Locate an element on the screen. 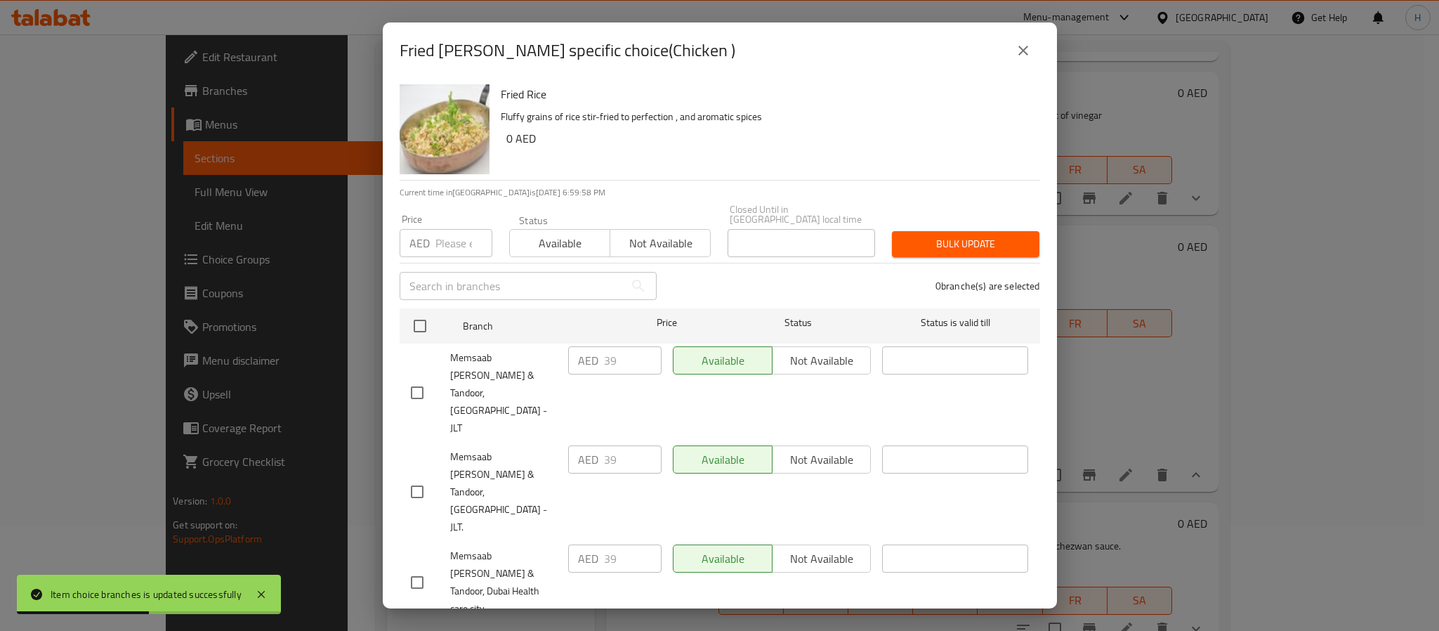 The width and height of the screenshot is (1439, 631). button: close is located at coordinates (1023, 51).